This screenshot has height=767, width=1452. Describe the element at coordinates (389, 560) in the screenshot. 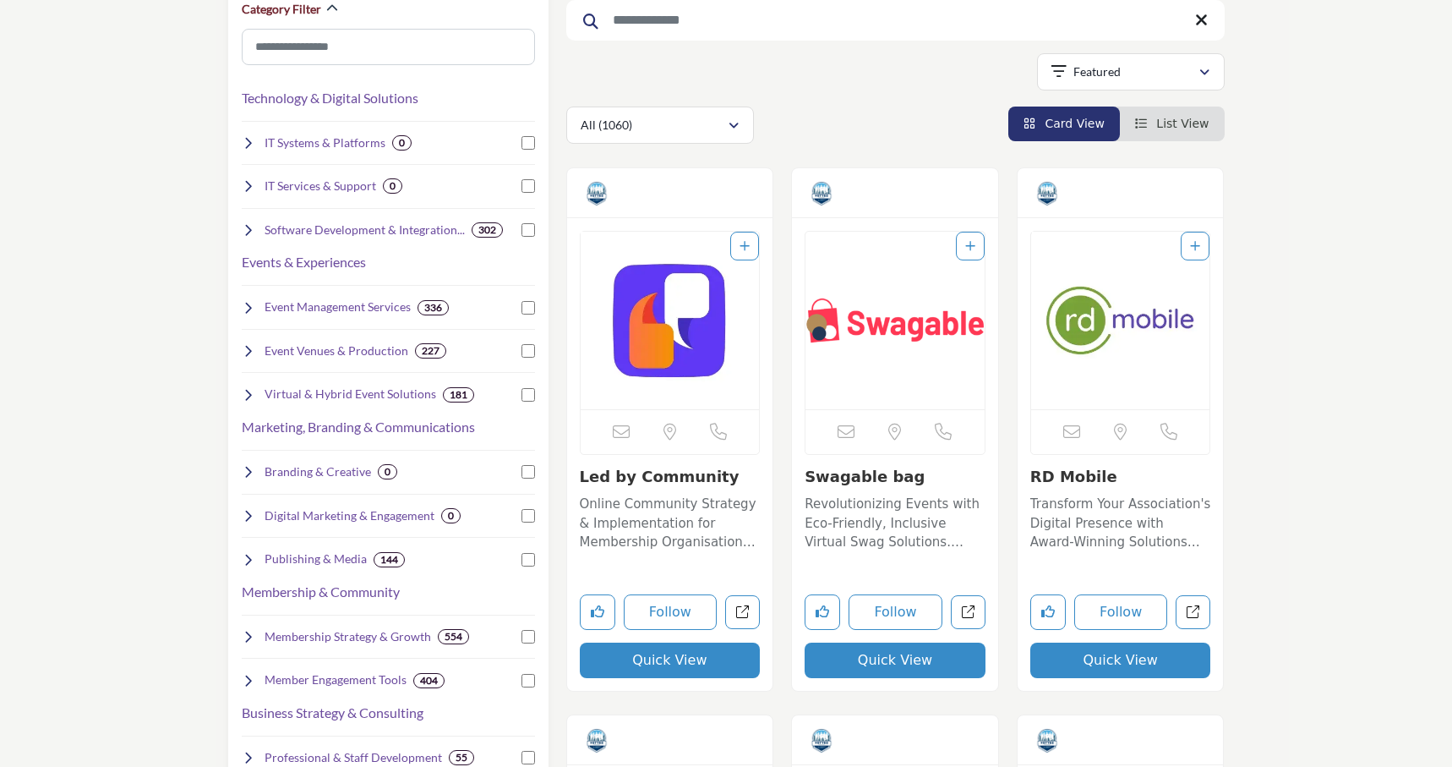

I see `div: 144 Results For Publishing & Media` at that location.